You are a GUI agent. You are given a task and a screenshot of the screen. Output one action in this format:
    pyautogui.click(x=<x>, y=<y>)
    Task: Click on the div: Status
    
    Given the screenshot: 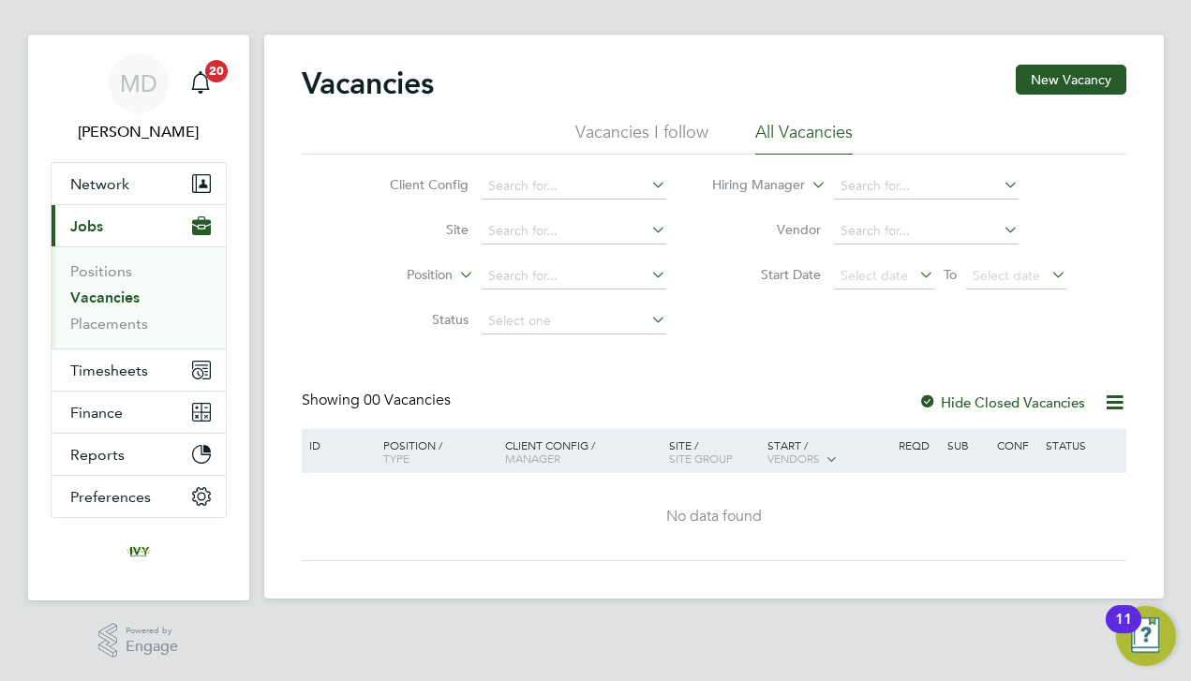 What is the action you would take?
    pyautogui.click(x=1081, y=445)
    